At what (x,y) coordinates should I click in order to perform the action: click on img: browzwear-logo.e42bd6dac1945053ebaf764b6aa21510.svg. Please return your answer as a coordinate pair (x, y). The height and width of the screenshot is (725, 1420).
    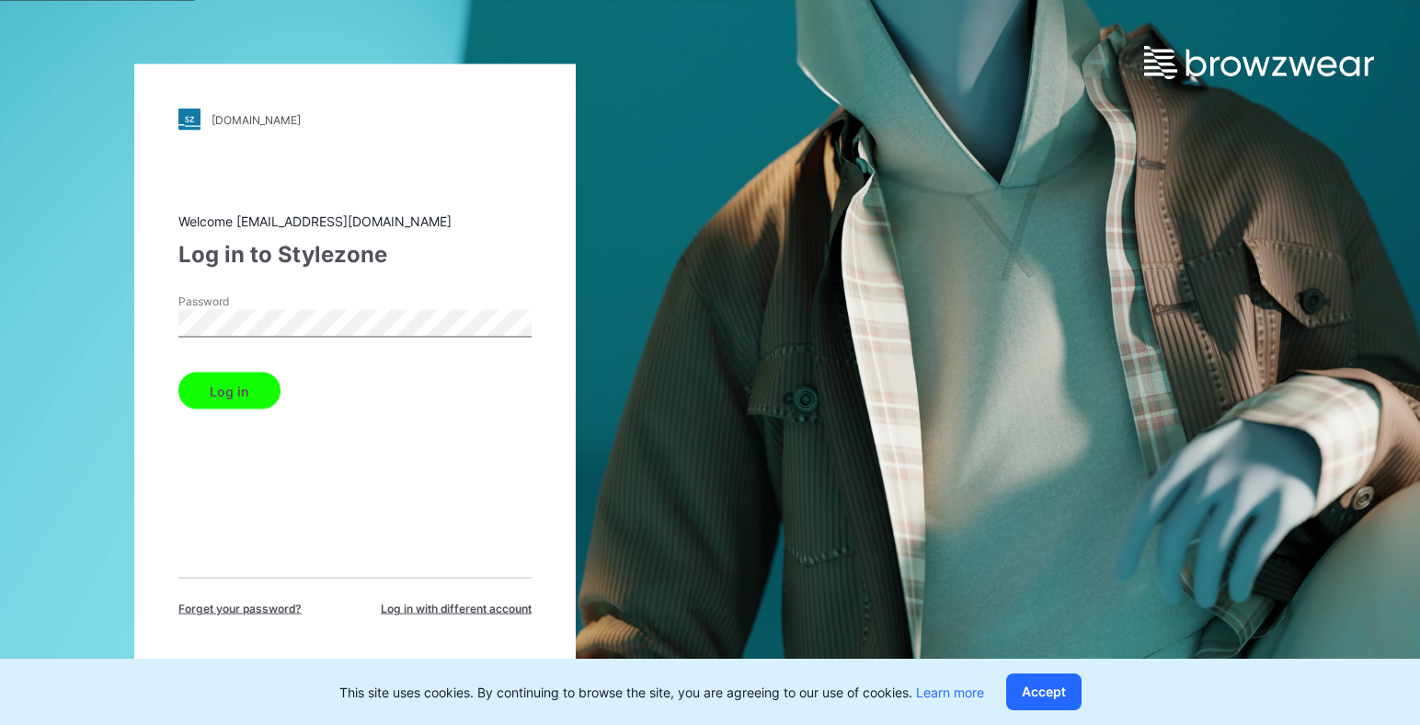
    Looking at the image, I should click on (1259, 63).